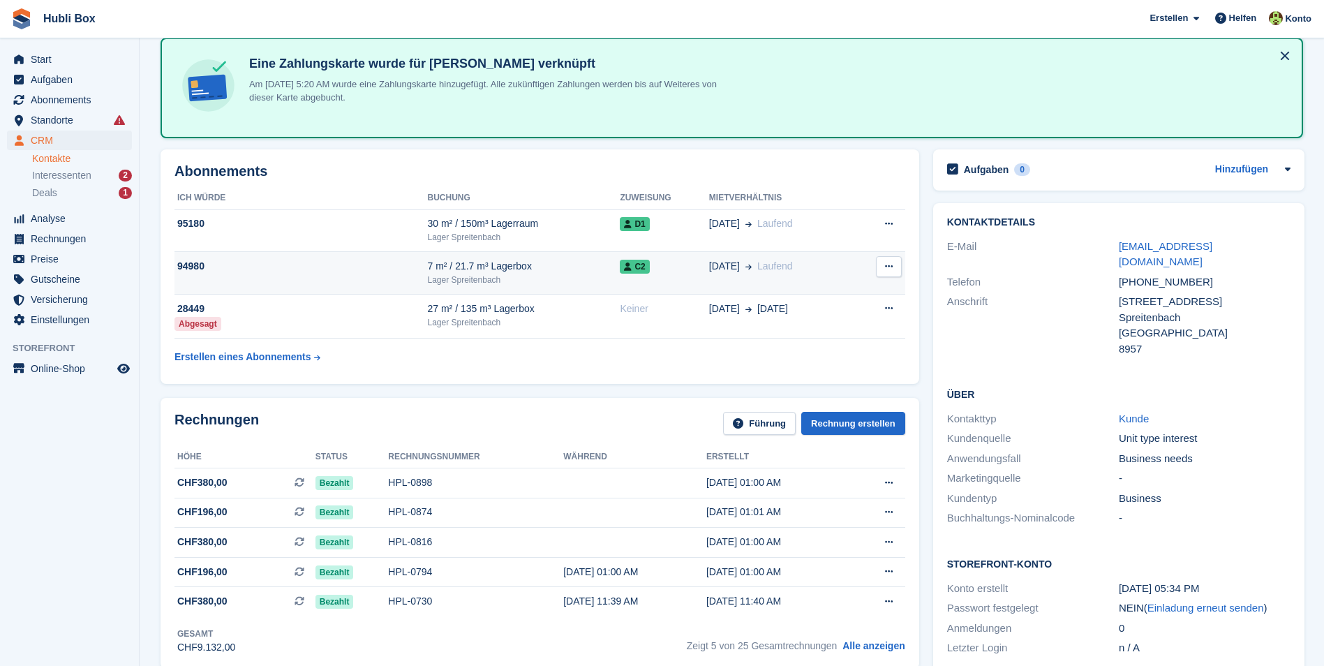  What do you see at coordinates (1033, 498) in the screenshot?
I see `div: Kundentyp` at bounding box center [1033, 498].